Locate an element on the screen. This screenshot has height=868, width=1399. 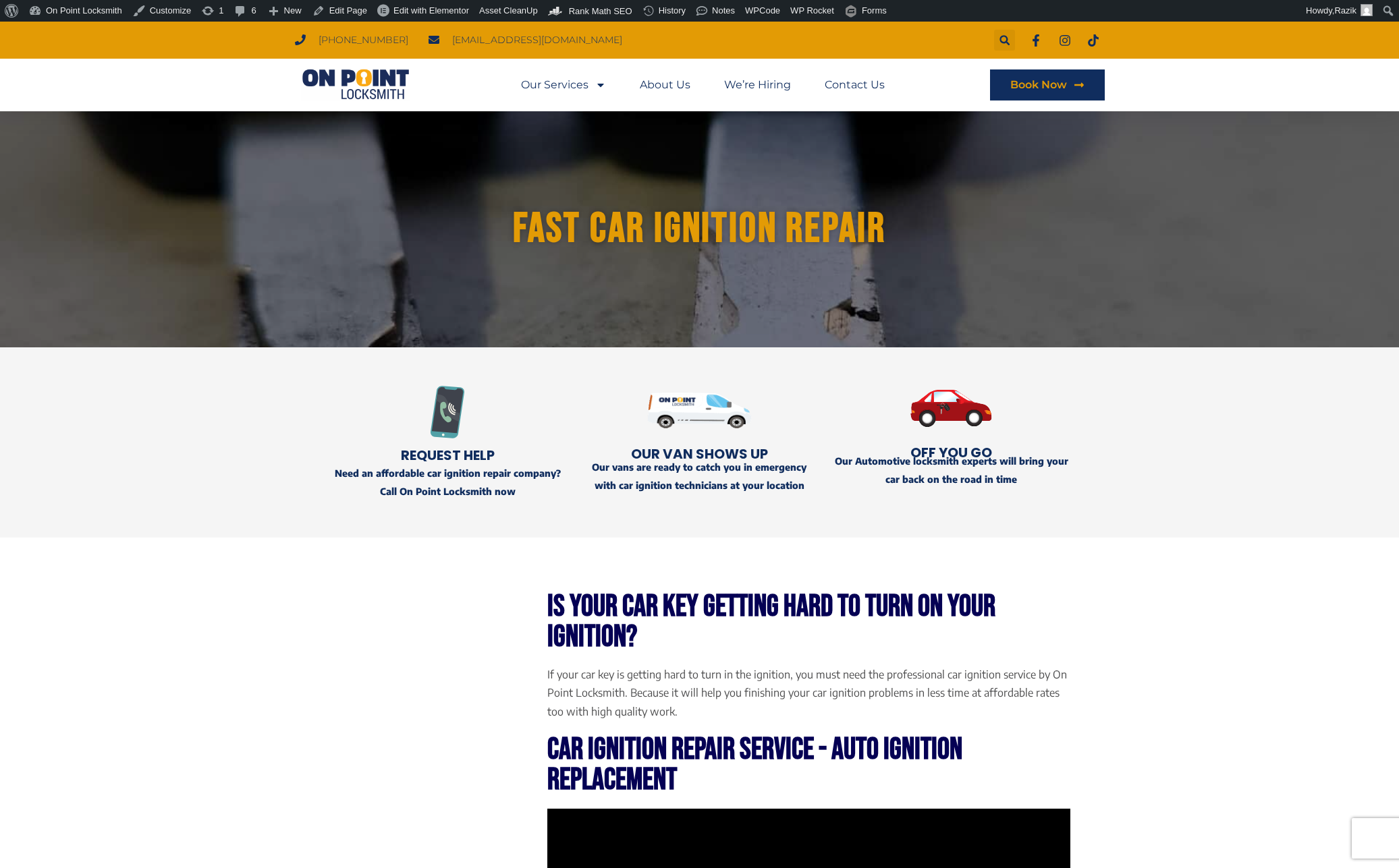
span: Razik is located at coordinates (1345, 10).